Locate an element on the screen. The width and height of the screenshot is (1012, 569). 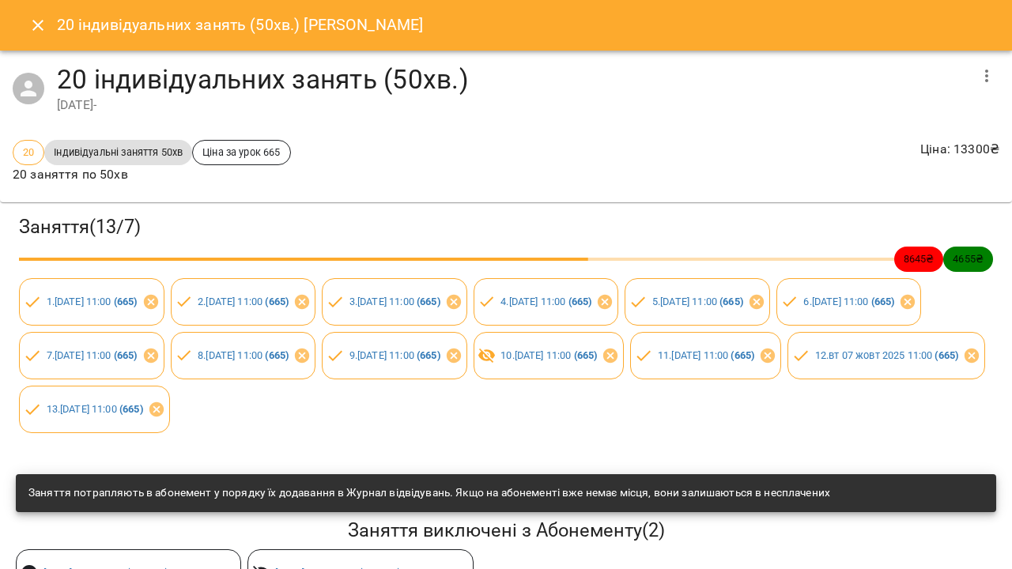
button: Close is located at coordinates (38, 25).